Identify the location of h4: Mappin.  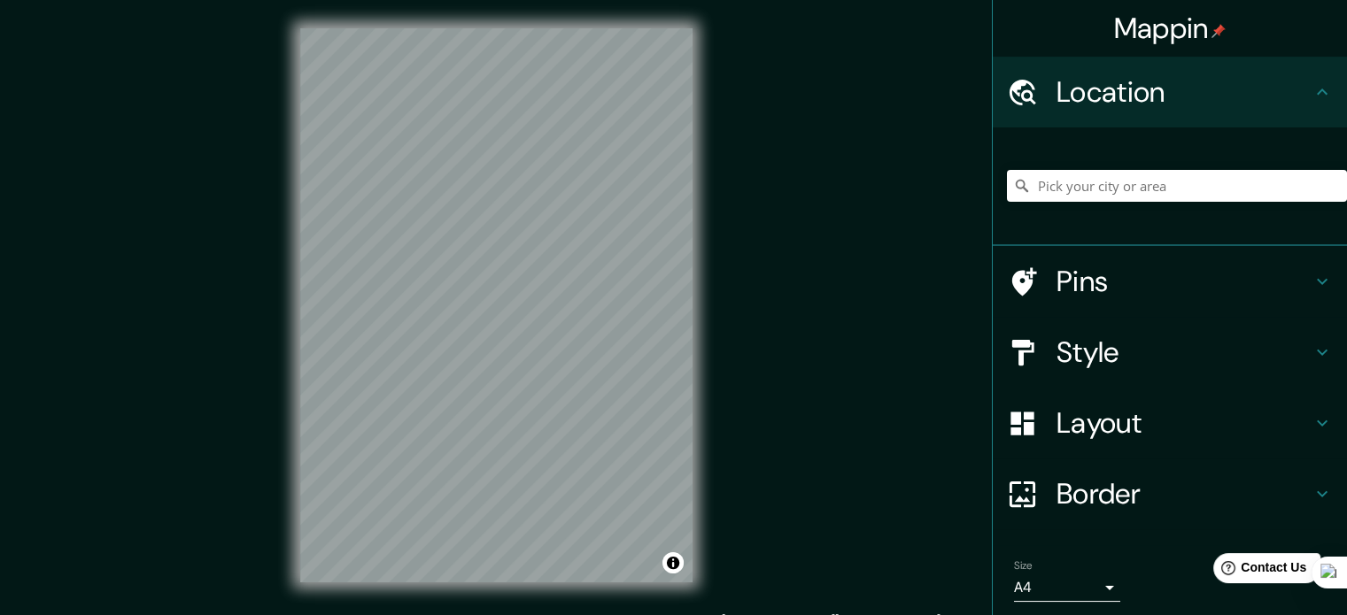
(1170, 28).